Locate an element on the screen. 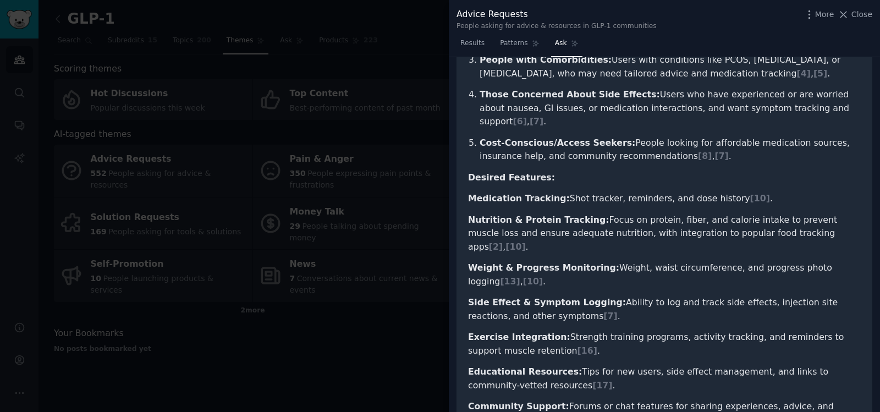 Image resolution: width=880 pixels, height=412 pixels. li: Focus on protein, fiber, and calorie intake to prevent muscle loss and ensure adequate nutrition,... is located at coordinates (664, 234).